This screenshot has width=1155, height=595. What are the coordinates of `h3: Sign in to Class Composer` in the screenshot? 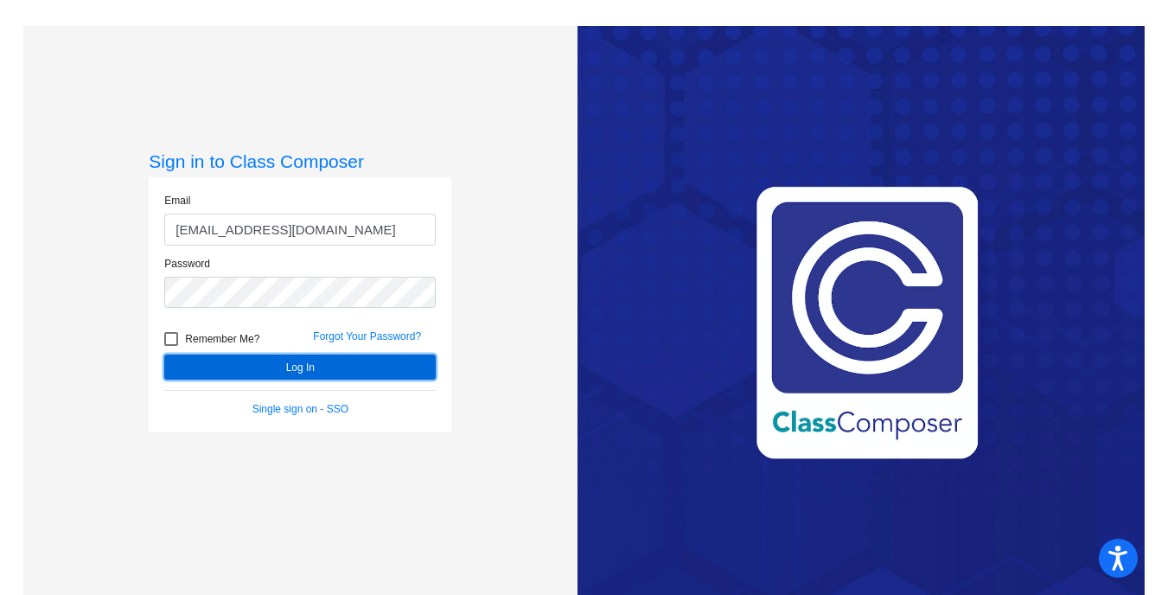 It's located at (300, 161).